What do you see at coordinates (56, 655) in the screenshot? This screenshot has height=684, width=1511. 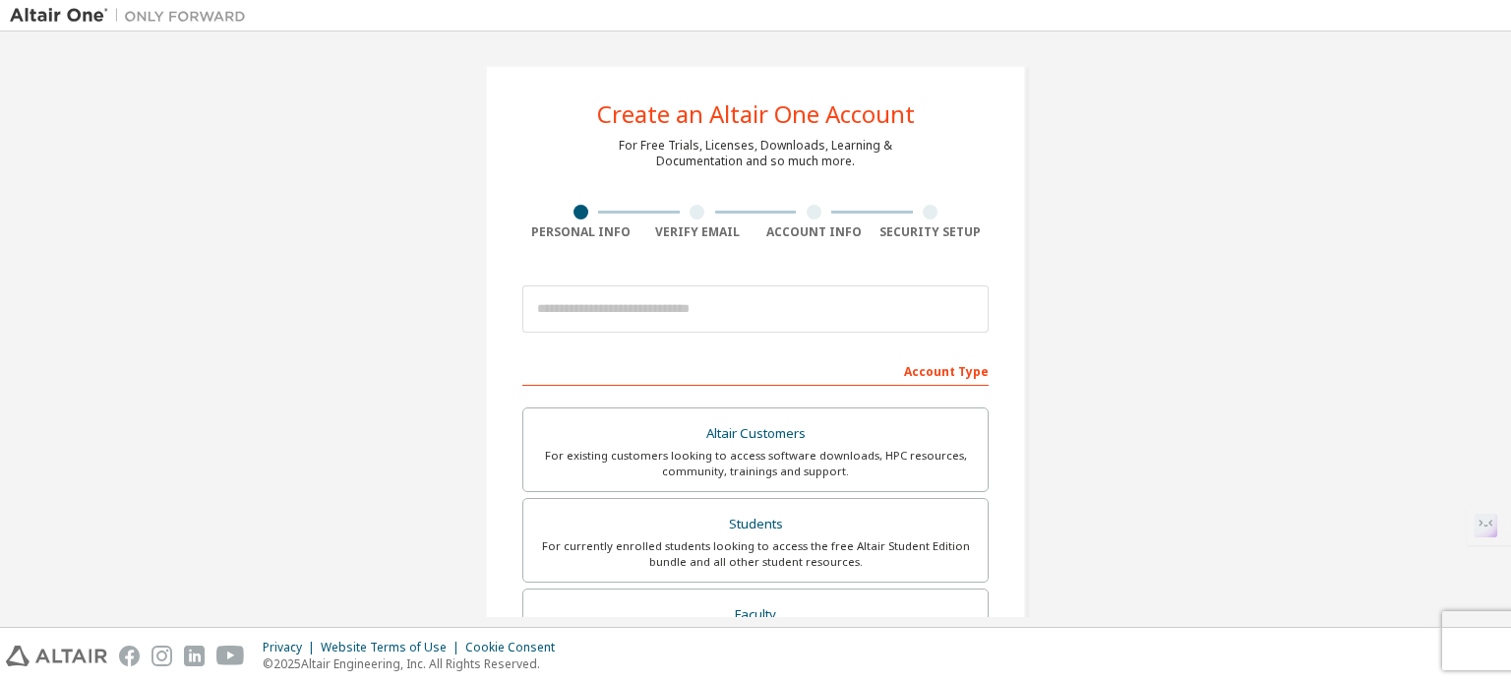 I see `img: altair_logo.svg` at bounding box center [56, 655].